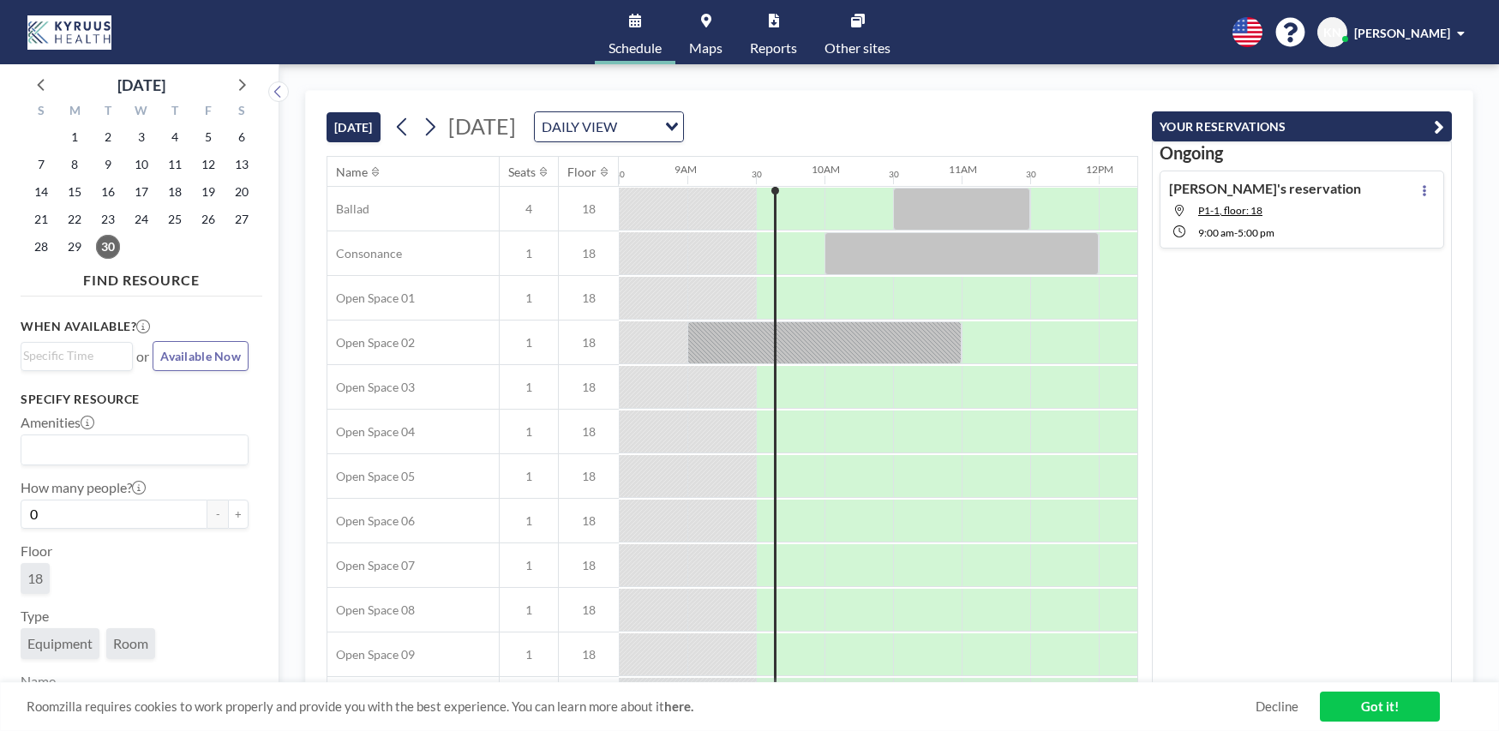  What do you see at coordinates (41, 192) in the screenshot?
I see `span: Sunday, September 14, 2025` at bounding box center [41, 192].